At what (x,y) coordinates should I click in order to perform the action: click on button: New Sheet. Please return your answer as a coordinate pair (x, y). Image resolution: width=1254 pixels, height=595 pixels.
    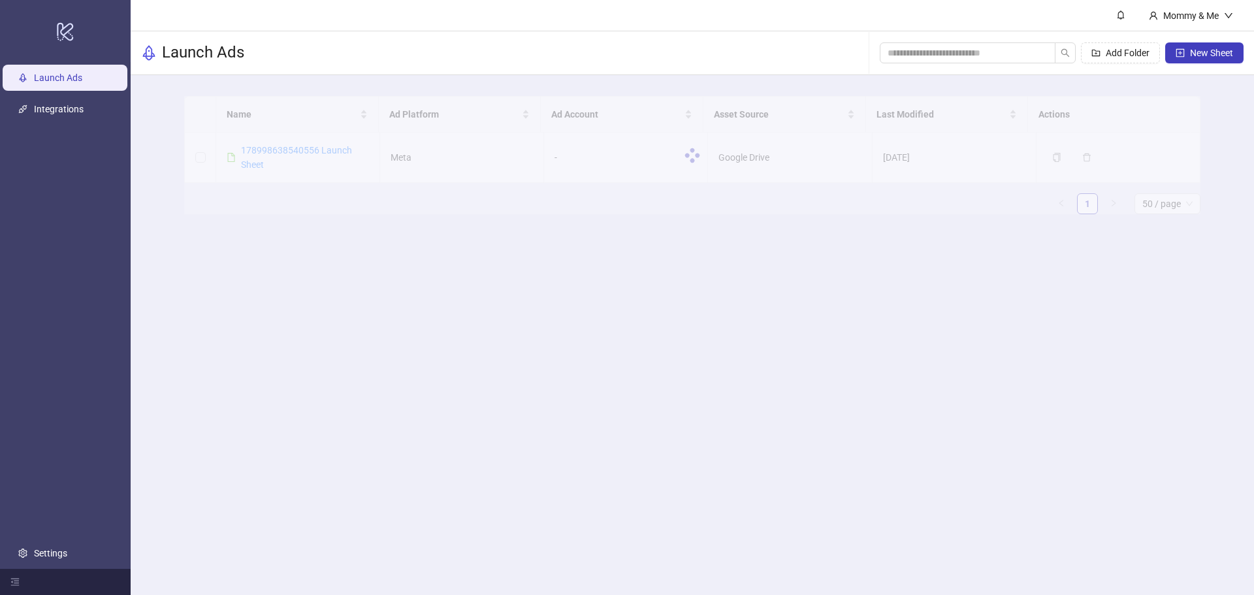
    Looking at the image, I should click on (1204, 53).